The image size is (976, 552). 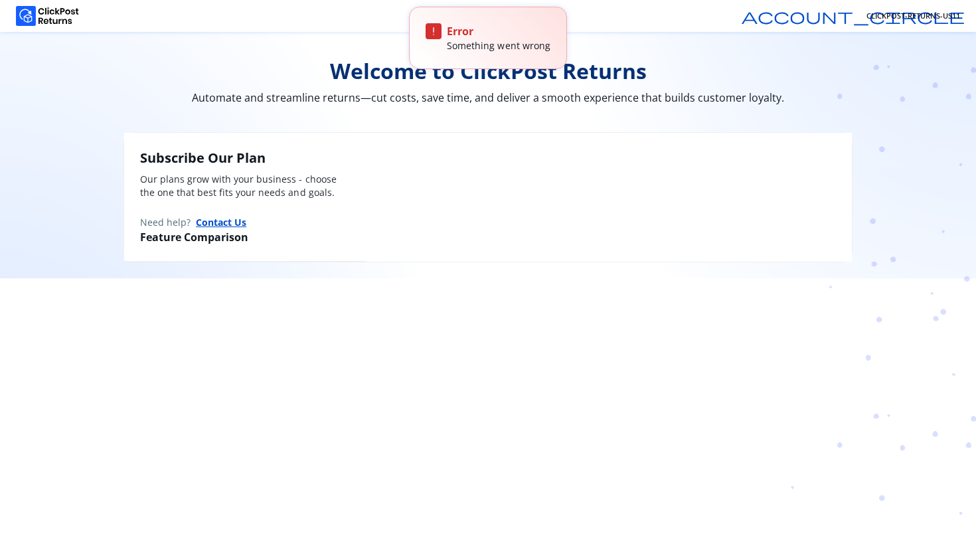 What do you see at coordinates (245, 186) in the screenshot?
I see `p: Our plans grow with your business - choose the one that best fits your needs and goals.` at bounding box center [245, 186].